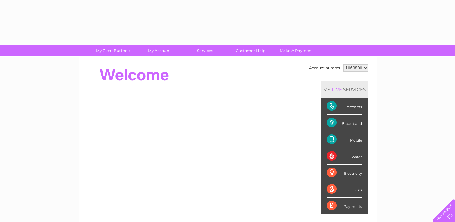 The width and height of the screenshot is (455, 222). What do you see at coordinates (344, 139) in the screenshot?
I see `div: Mobile` at bounding box center [344, 139].